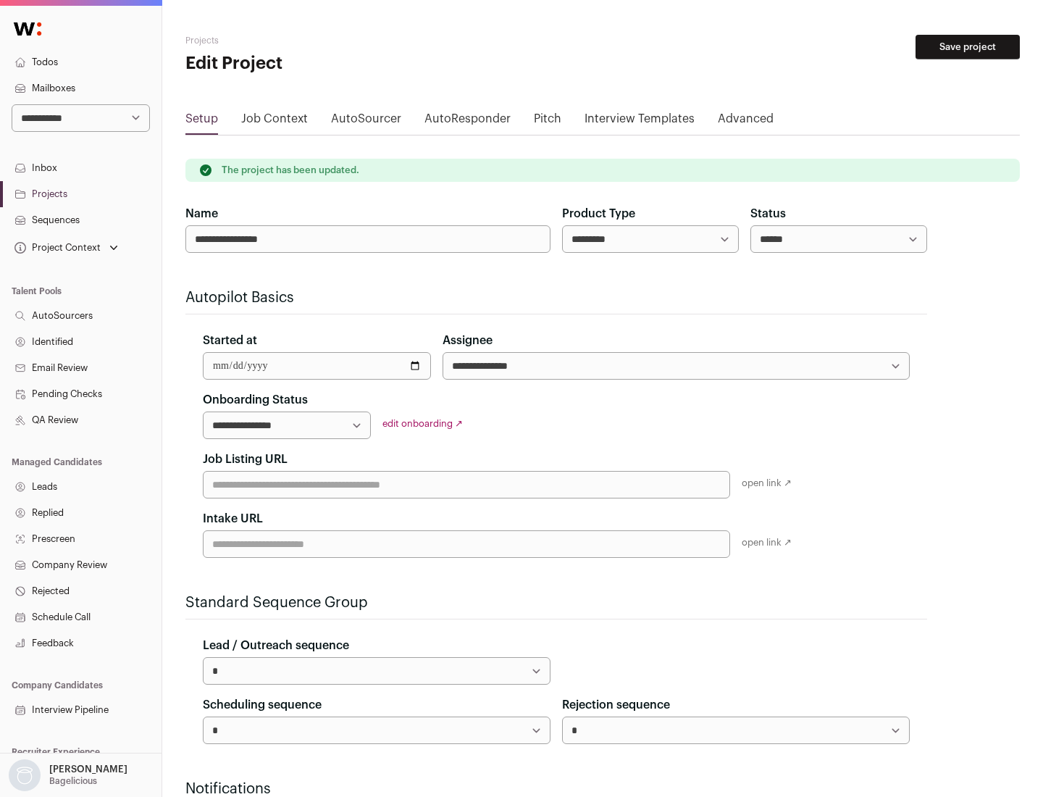  What do you see at coordinates (262, 705) in the screenshot?
I see `label: Scheduling sequence` at bounding box center [262, 705].